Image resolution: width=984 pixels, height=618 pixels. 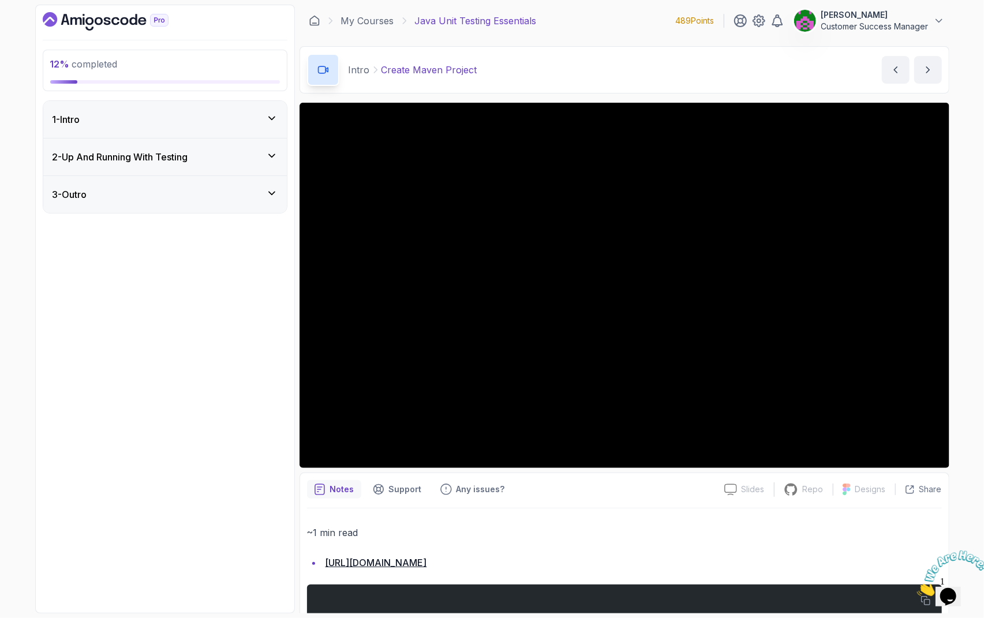 I want to click on p: Repo, so click(x=813, y=490).